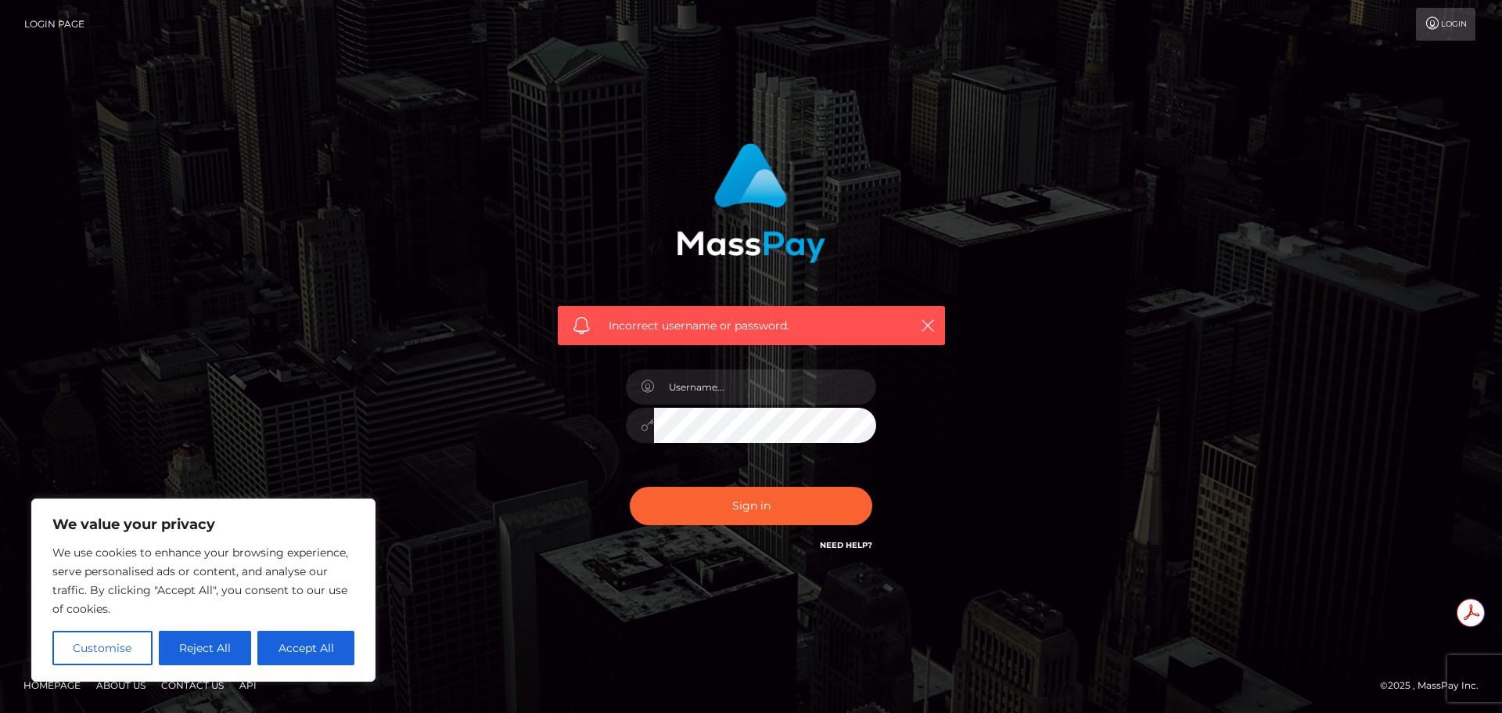 Image resolution: width=1502 pixels, height=713 pixels. What do you see at coordinates (203, 590) in the screenshot?
I see `div: We value your privacy` at bounding box center [203, 590].